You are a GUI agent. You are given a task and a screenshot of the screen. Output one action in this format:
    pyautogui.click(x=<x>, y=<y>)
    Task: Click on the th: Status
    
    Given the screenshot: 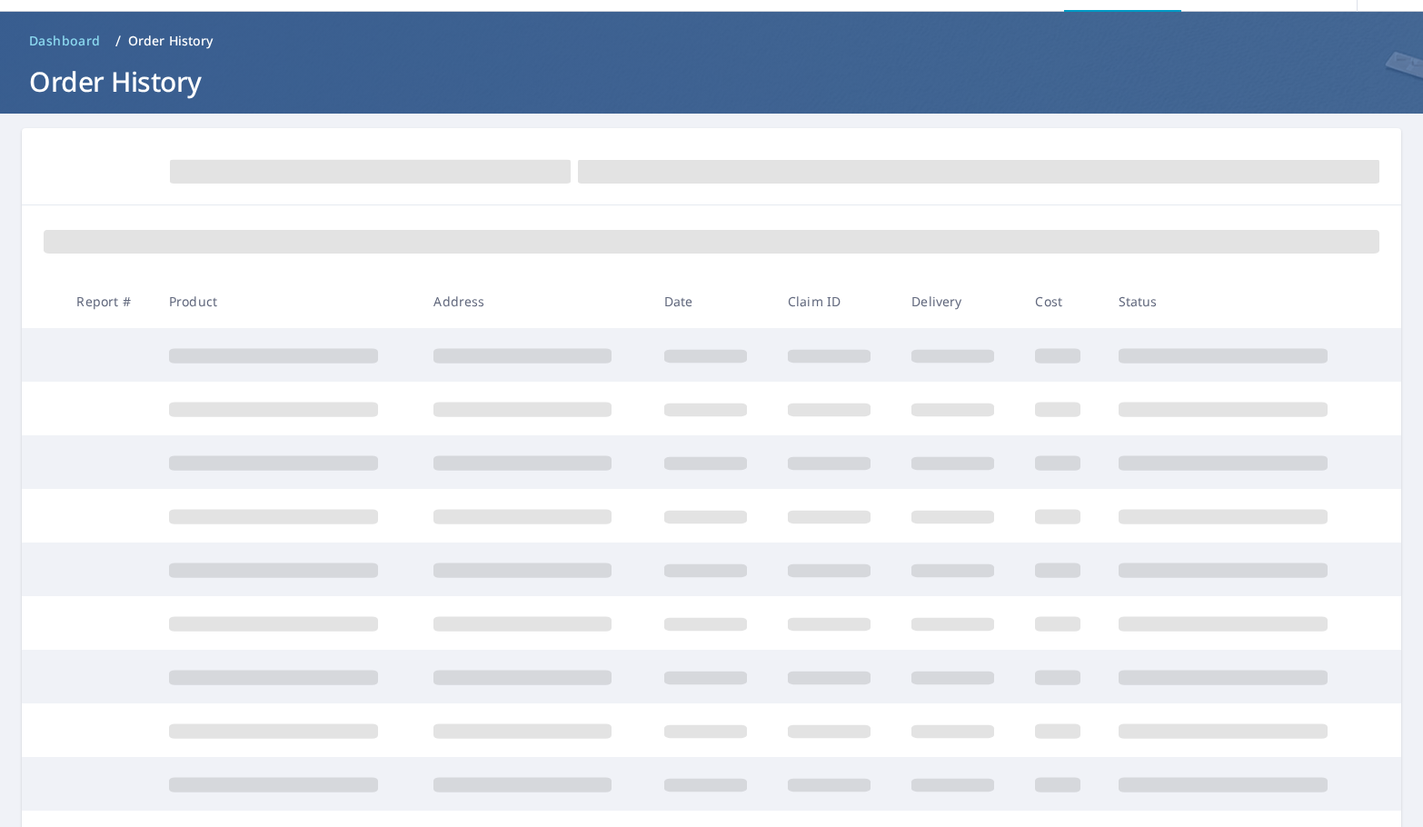 What is the action you would take?
    pyautogui.click(x=1237, y=301)
    